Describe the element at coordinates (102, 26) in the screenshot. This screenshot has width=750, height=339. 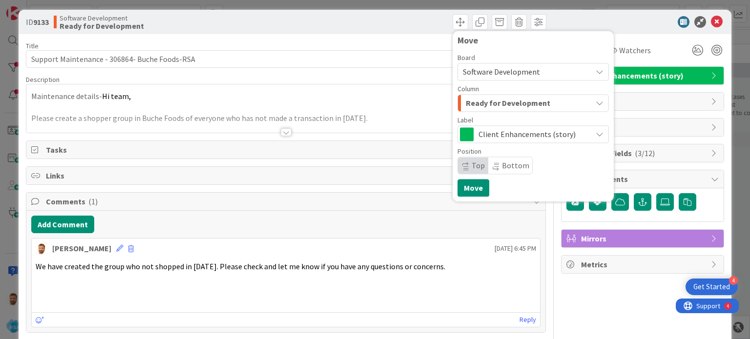
I see `b: Ready for Development` at that location.